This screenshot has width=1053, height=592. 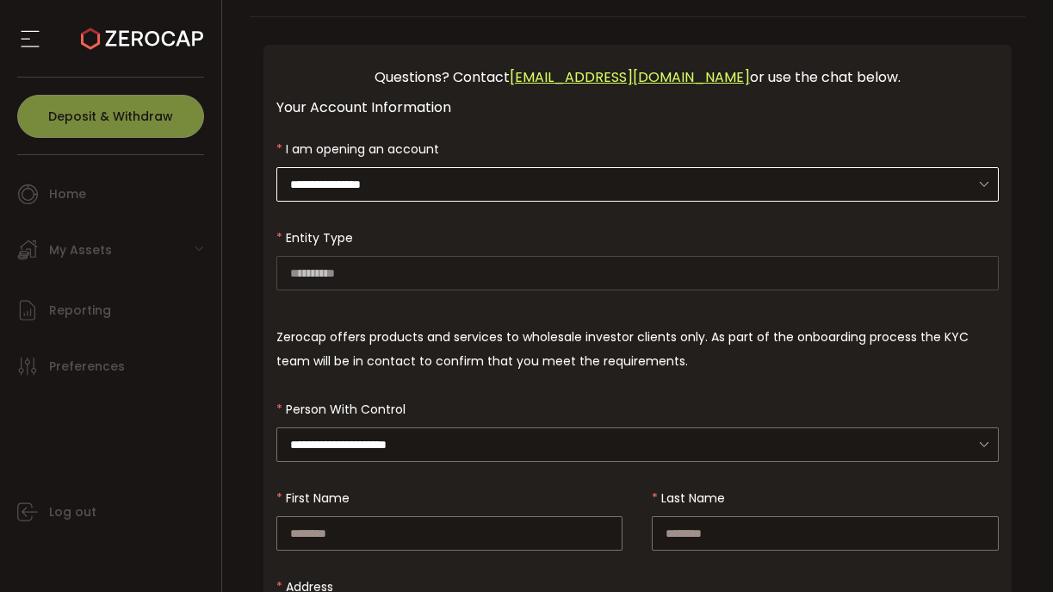 What do you see at coordinates (72, 512) in the screenshot?
I see `span: Log out` at bounding box center [72, 512].